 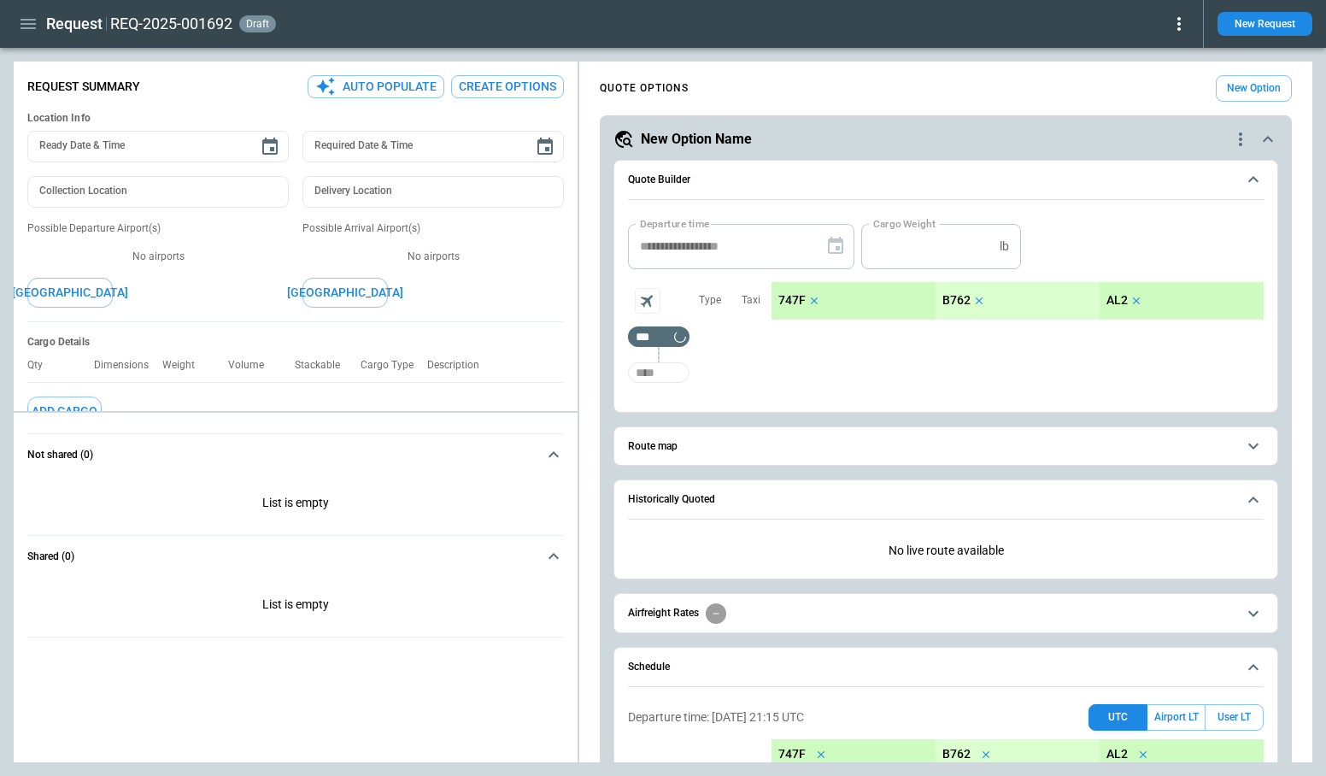 What do you see at coordinates (1017, 301) in the screenshot?
I see `div: scrollable content` at bounding box center [1017, 301].